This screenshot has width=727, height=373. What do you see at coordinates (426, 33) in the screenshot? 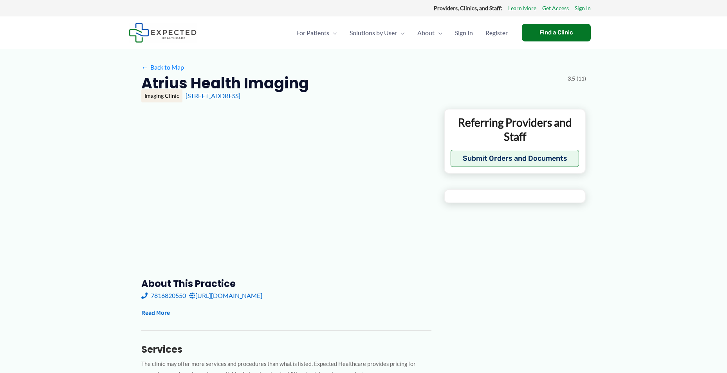
I see `span: About` at bounding box center [426, 33].